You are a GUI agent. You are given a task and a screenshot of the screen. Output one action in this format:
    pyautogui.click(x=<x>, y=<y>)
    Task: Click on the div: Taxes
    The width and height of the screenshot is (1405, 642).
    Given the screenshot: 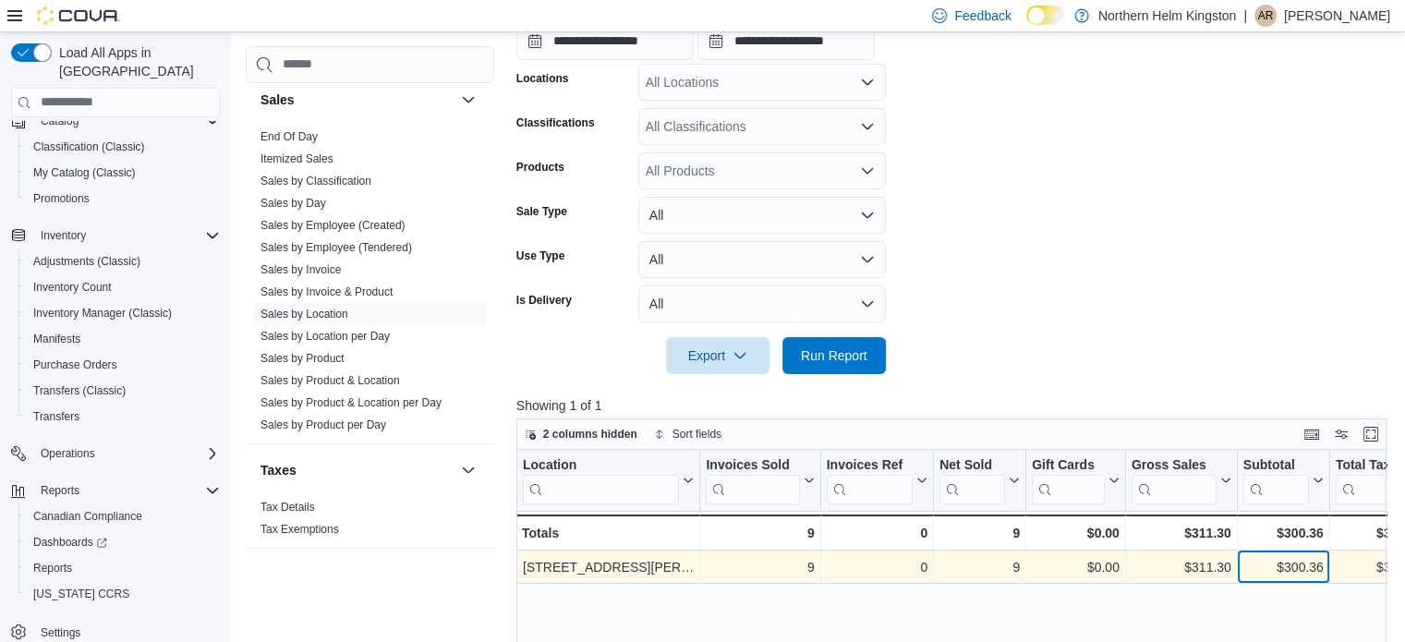 What is the action you would take?
    pyautogui.click(x=369, y=522)
    